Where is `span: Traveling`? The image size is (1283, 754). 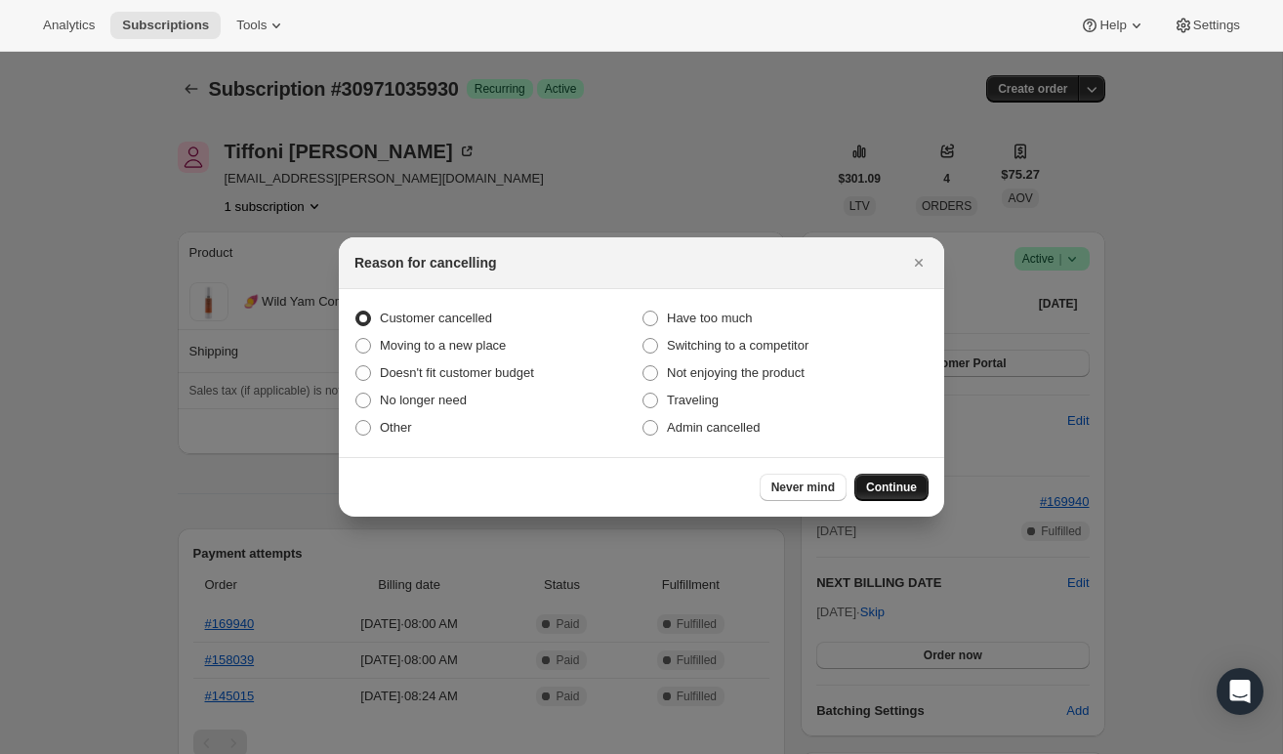 span: Traveling is located at coordinates (692, 399).